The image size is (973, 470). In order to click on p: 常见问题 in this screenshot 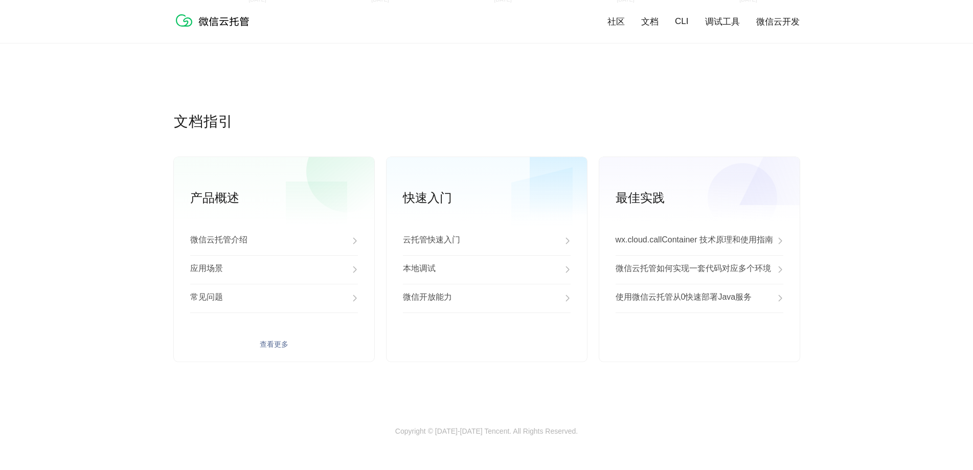, I will do `click(207, 298)`.